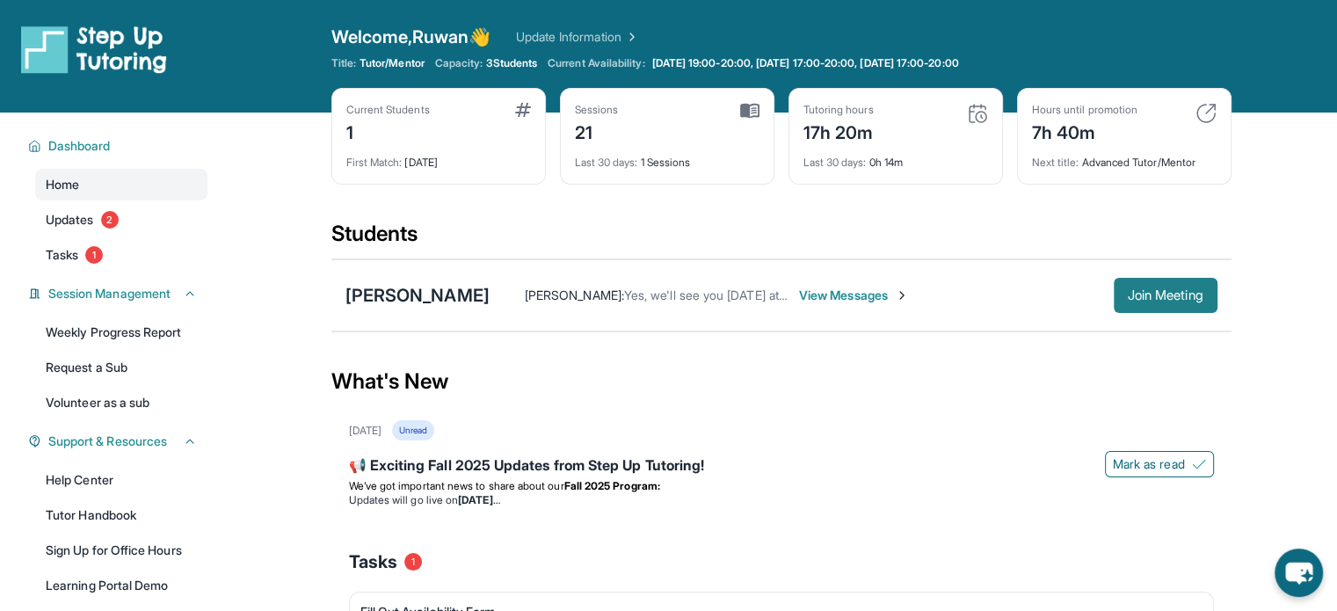 This screenshot has height=611, width=1337. I want to click on a: Request a Sub, so click(121, 367).